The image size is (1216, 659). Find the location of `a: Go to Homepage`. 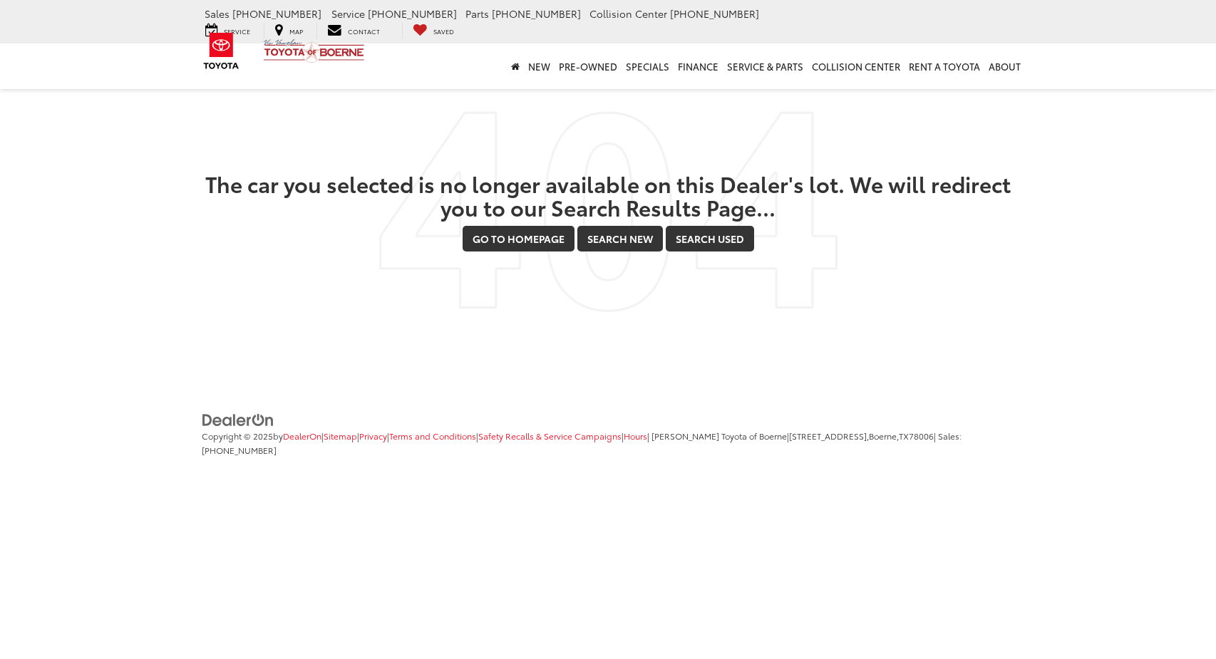

a: Go to Homepage is located at coordinates (518, 239).